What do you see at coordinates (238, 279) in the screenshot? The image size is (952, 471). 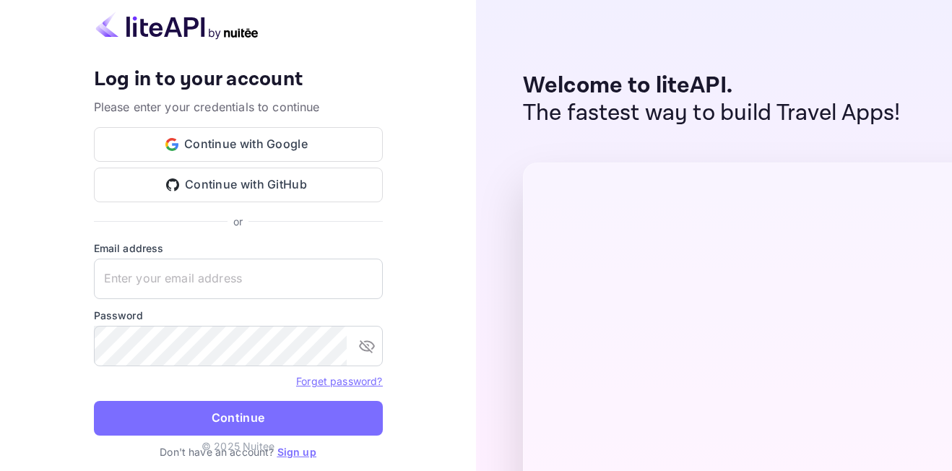 I see `input: Enter your email address` at bounding box center [238, 279].